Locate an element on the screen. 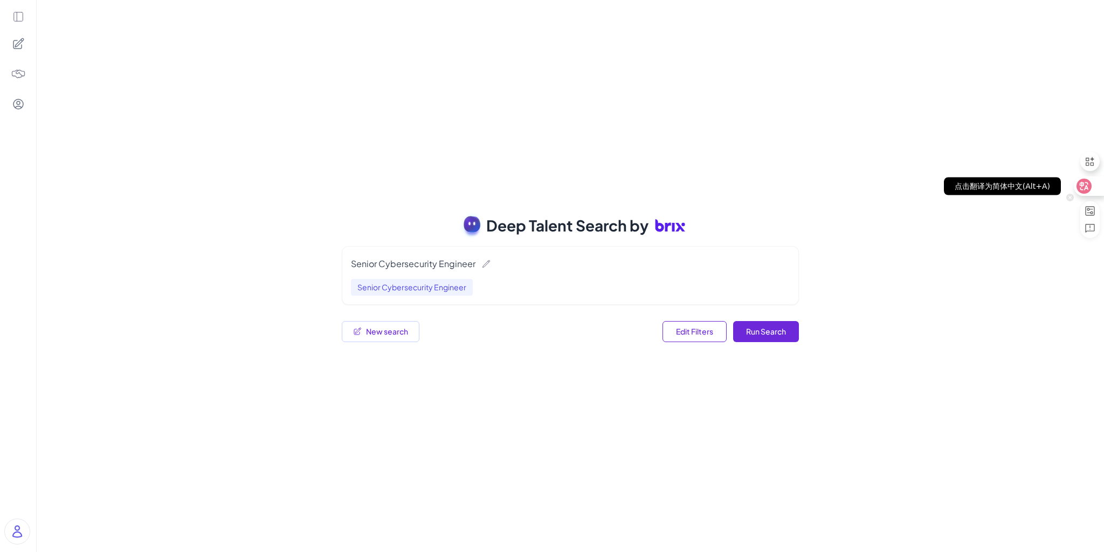 The image size is (1104, 552). button: Edit filters is located at coordinates (695, 331).